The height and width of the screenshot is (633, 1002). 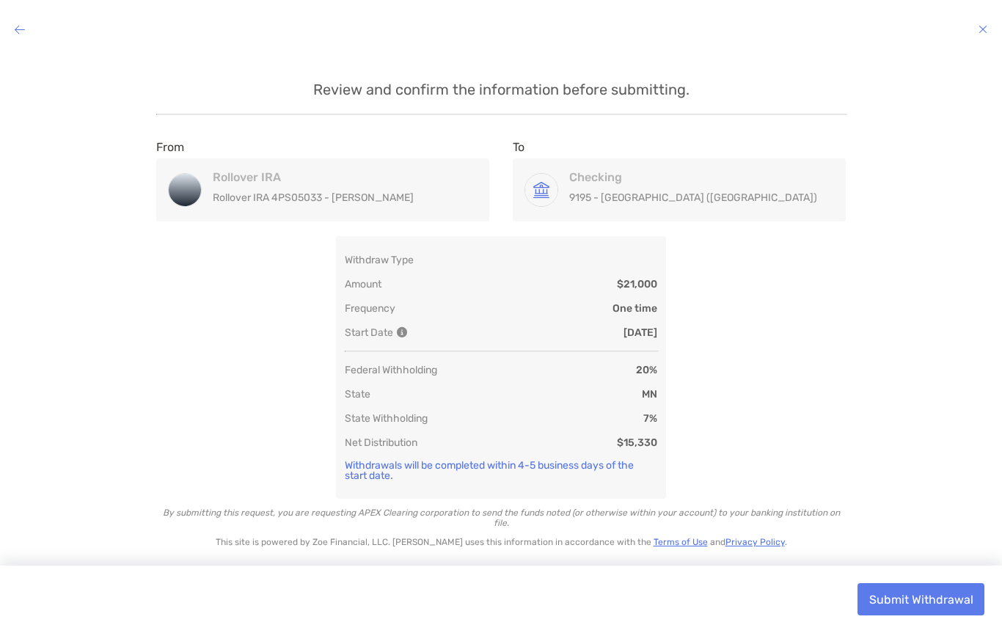 What do you see at coordinates (501, 518) in the screenshot?
I see `p: By submitting this request, you are requesting APEX Clearing corporation to send the funds noted ...` at bounding box center [501, 518].